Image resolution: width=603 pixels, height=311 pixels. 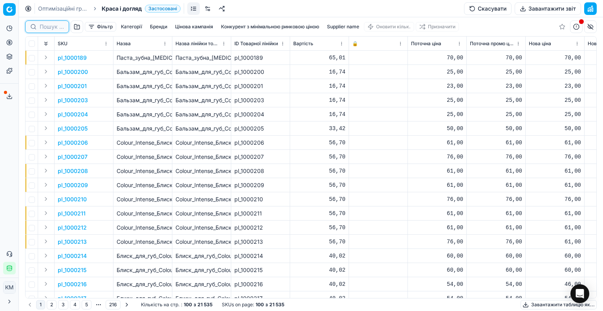 What do you see at coordinates (277, 304) in the screenshot?
I see `strong: 21 535` at bounding box center [277, 304].